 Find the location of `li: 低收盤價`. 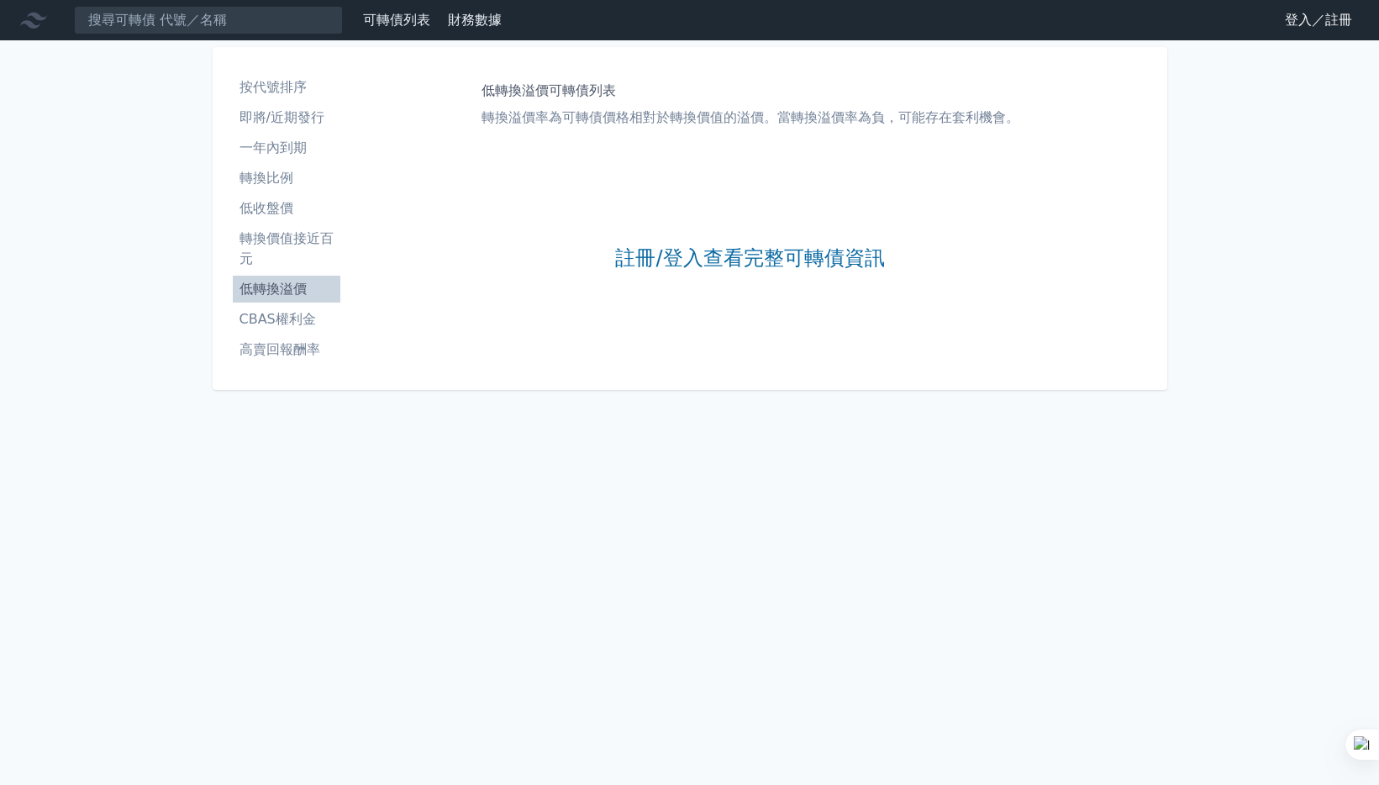

li: 低收盤價 is located at coordinates (287, 208).